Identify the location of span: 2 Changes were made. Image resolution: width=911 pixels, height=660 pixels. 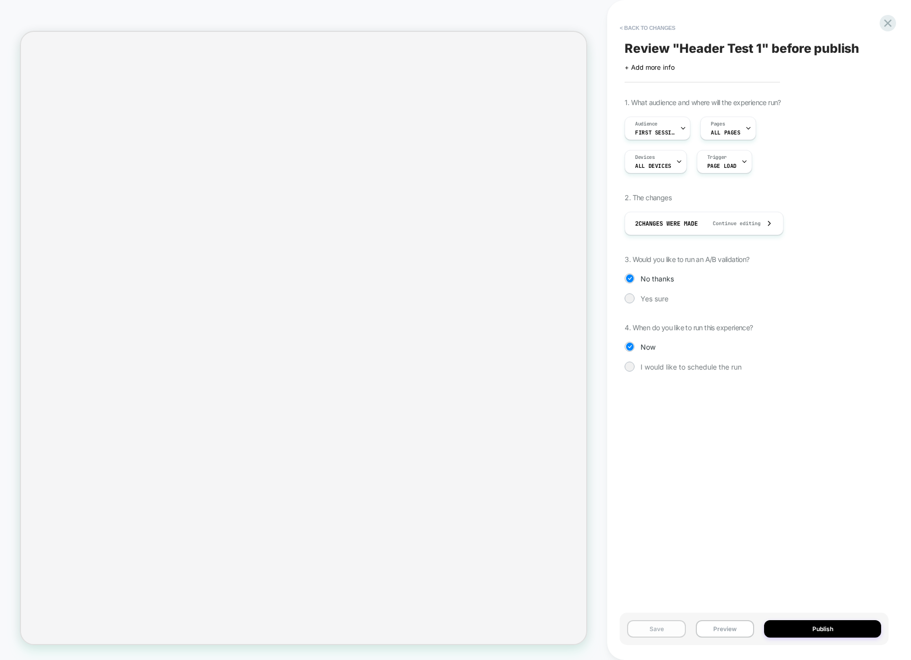
(667, 224).